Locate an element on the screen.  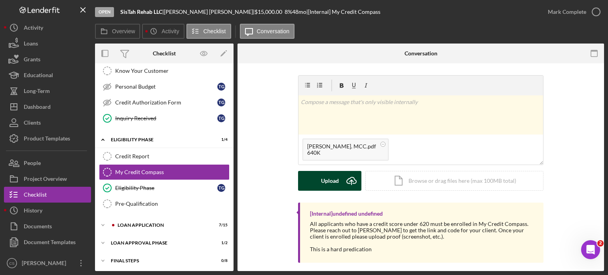
button: People is located at coordinates (48, 163).